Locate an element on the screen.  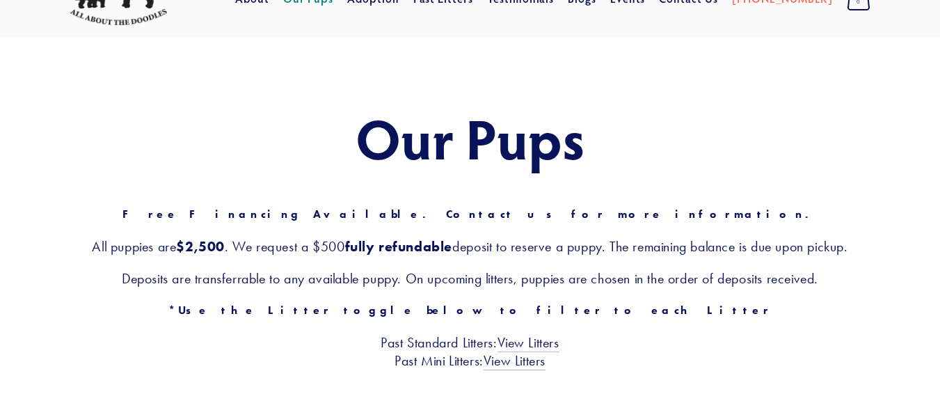
strong: *Use the Litter toggle below to filter to each Litter is located at coordinates (470, 310).